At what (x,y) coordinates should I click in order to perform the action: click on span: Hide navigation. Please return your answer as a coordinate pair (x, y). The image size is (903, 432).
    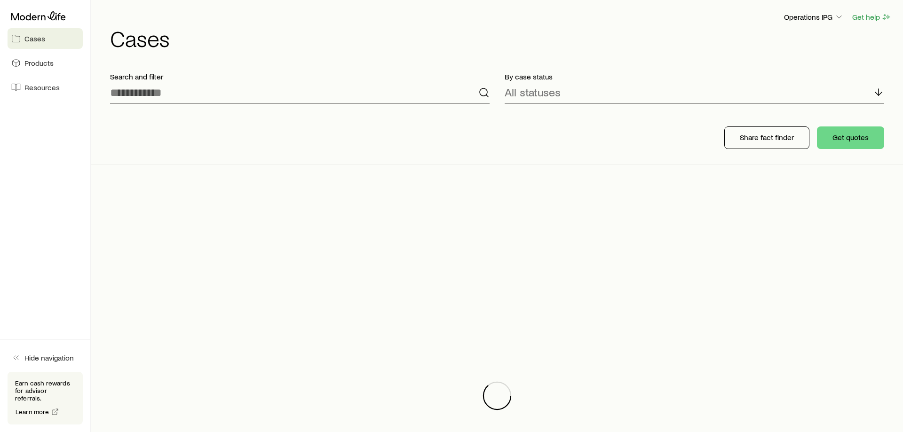
    Looking at the image, I should click on (49, 358).